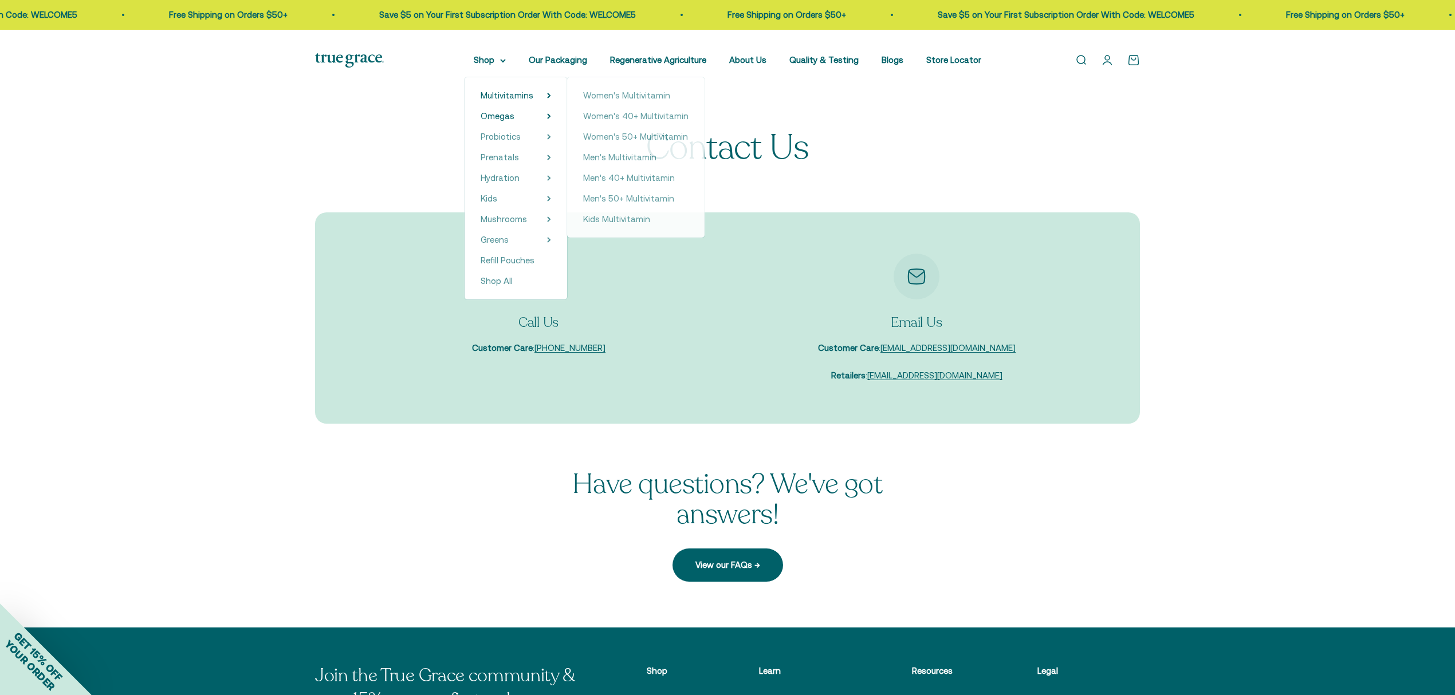 The image size is (1455, 695). Describe the element at coordinates (628, 198) in the screenshot. I see `span: Men's 50+ Multivitamin` at that location.